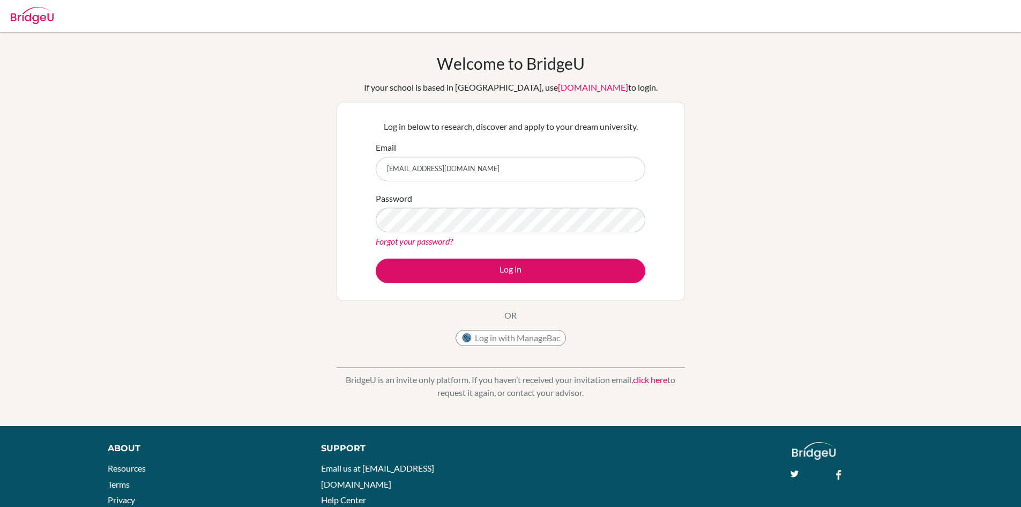  What do you see at coordinates (394, 198) in the screenshot?
I see `label: Password` at bounding box center [394, 198].